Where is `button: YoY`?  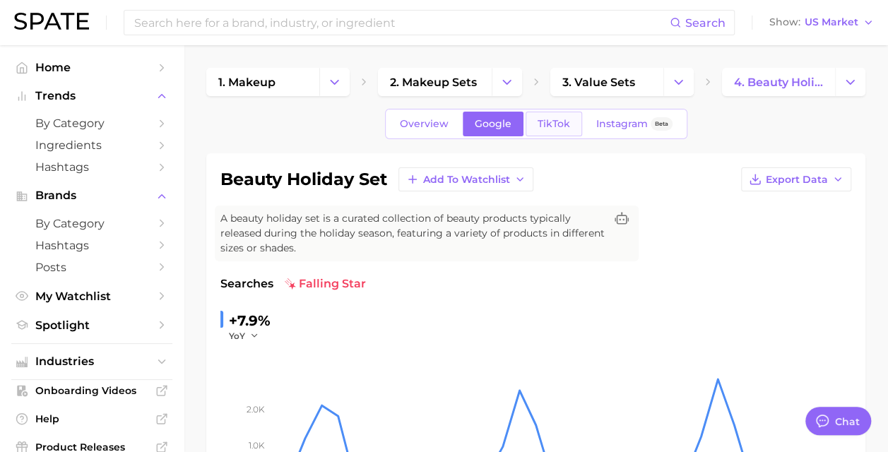
button: YoY is located at coordinates (244, 336).